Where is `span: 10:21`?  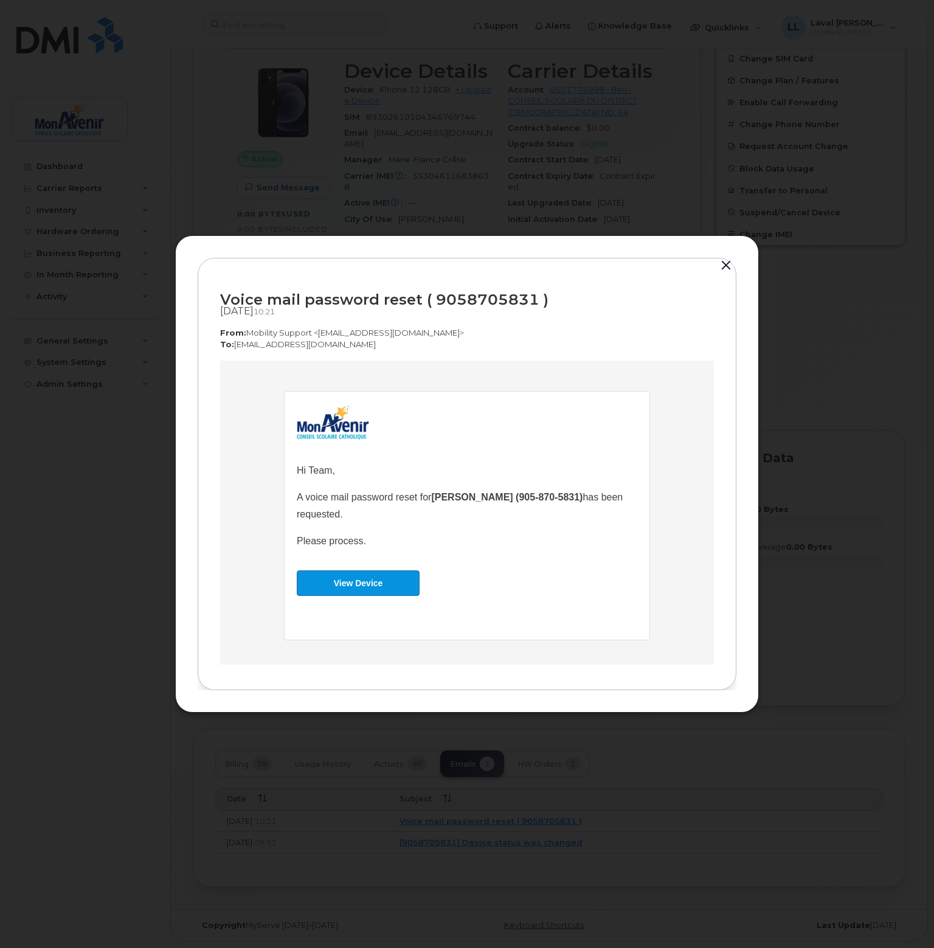 span: 10:21 is located at coordinates (264, 311).